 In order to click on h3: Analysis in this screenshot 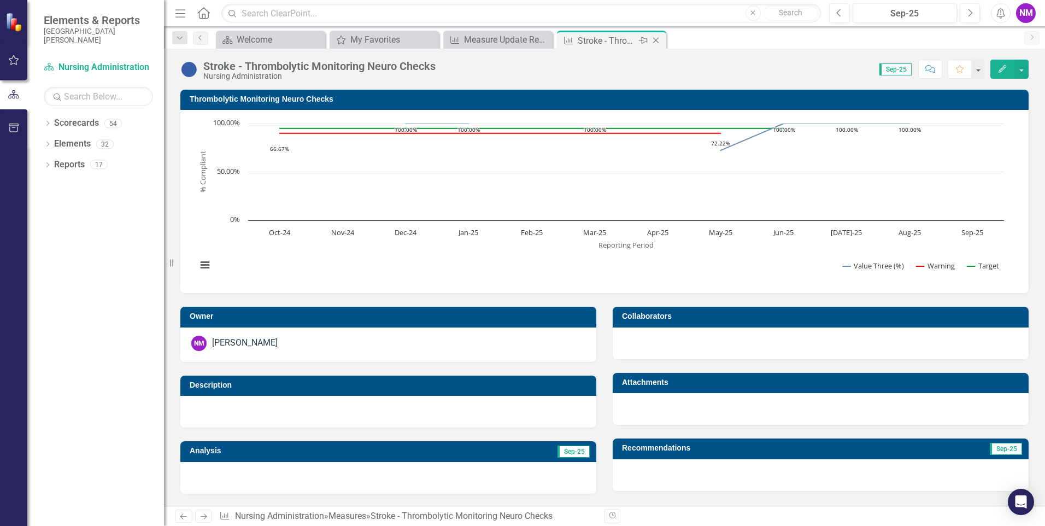, I will do `click(287, 450)`.